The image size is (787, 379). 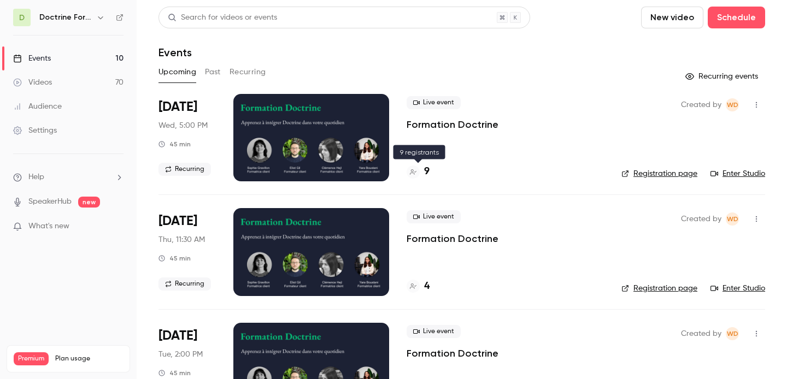 I want to click on button: Recurring, so click(x=248, y=72).